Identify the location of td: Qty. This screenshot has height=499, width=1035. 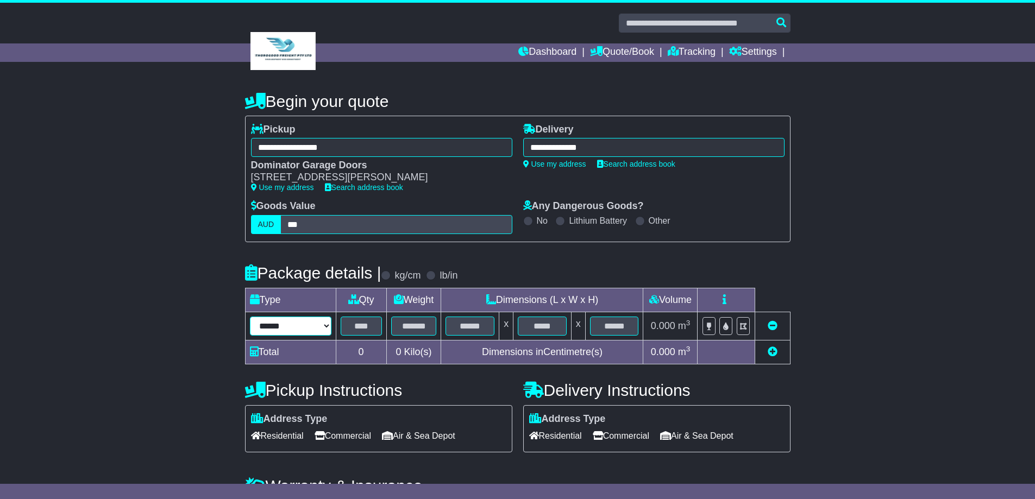
(361, 300).